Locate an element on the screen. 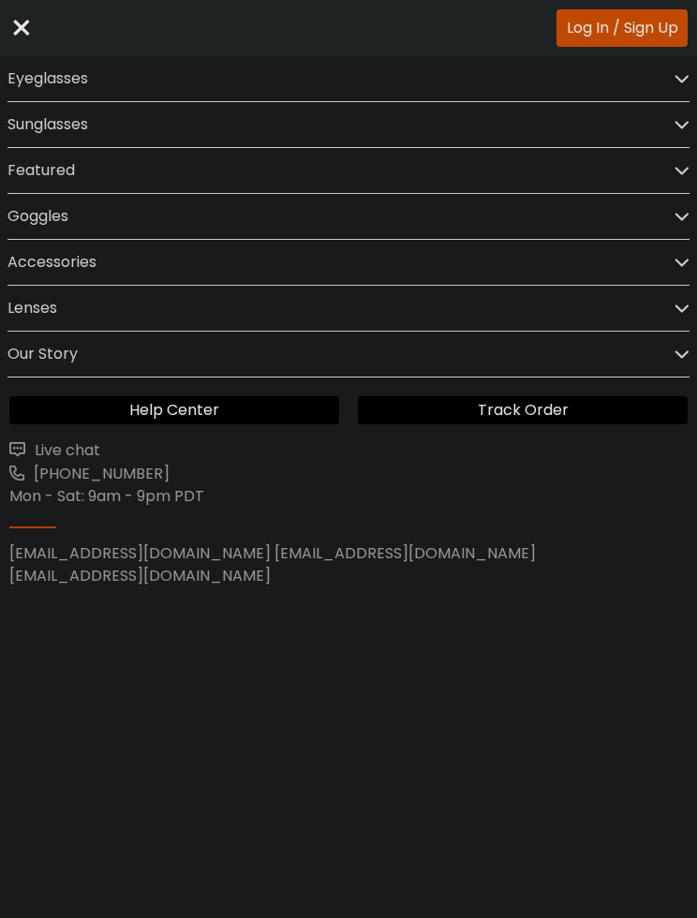 This screenshot has height=918, width=697. a: Log In / Sign Up is located at coordinates (622, 28).